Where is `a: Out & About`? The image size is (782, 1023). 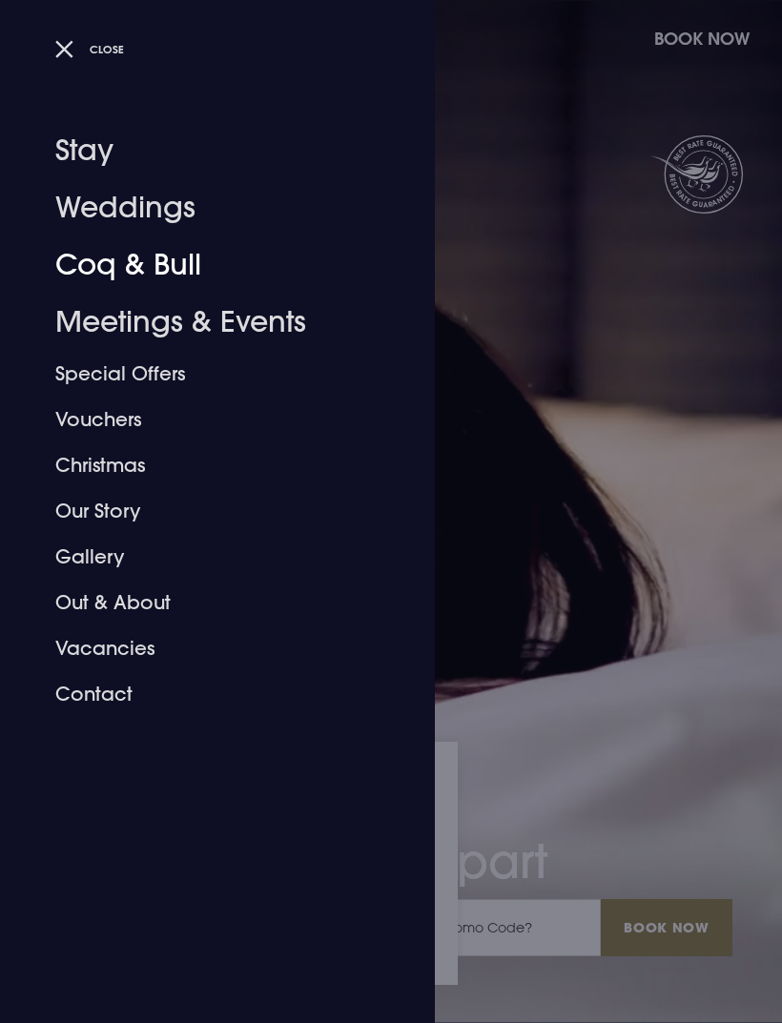 a: Out & About is located at coordinates (206, 603).